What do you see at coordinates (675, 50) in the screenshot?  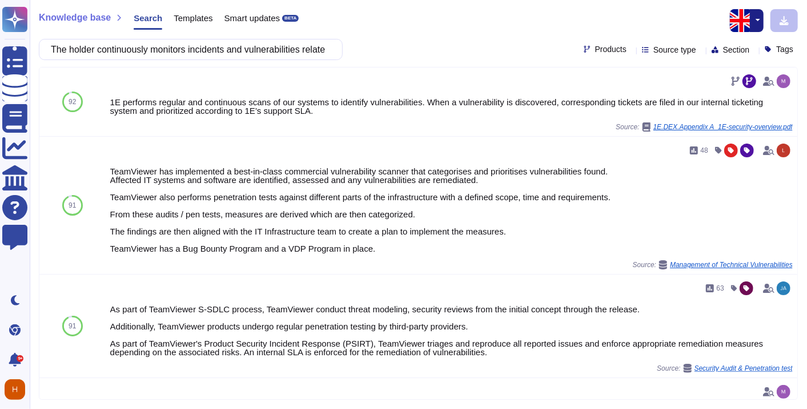 I see `span: Source type` at bounding box center [675, 50].